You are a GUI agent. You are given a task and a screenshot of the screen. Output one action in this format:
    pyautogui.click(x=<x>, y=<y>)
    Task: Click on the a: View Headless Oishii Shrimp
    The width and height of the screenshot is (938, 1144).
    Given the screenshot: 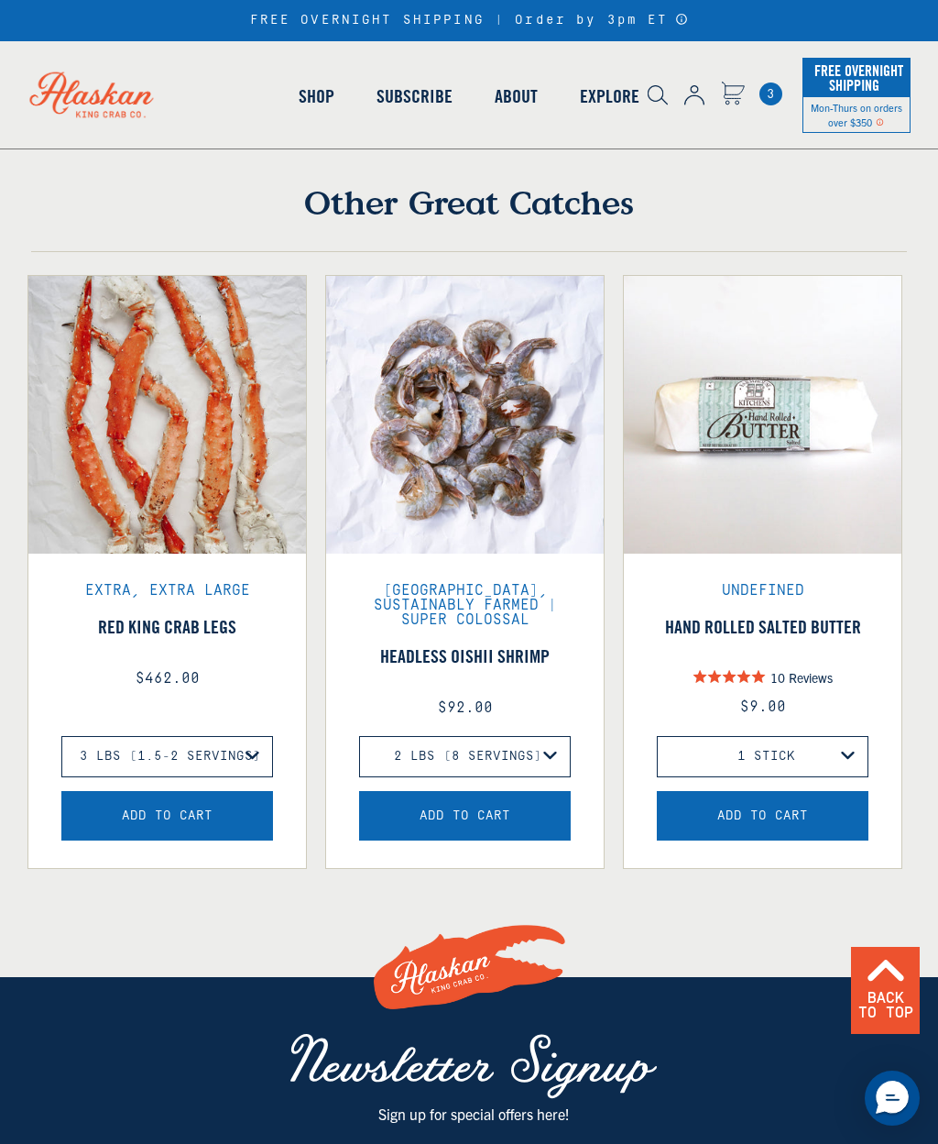 What is the action you would take?
    pyautogui.click(x=465, y=667)
    